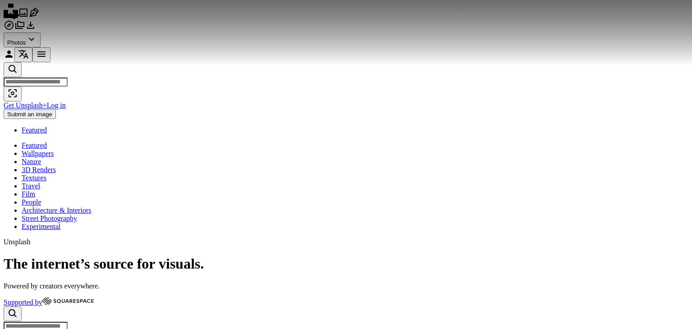 This screenshot has width=692, height=329. What do you see at coordinates (32, 161) in the screenshot?
I see `a: Nature` at bounding box center [32, 161].